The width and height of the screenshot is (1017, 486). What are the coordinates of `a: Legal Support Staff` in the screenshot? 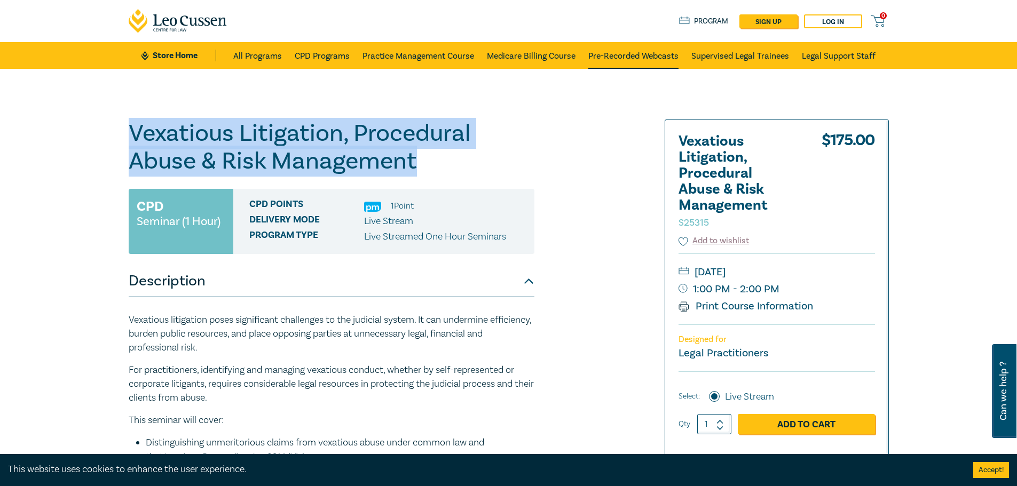 It's located at (839, 56).